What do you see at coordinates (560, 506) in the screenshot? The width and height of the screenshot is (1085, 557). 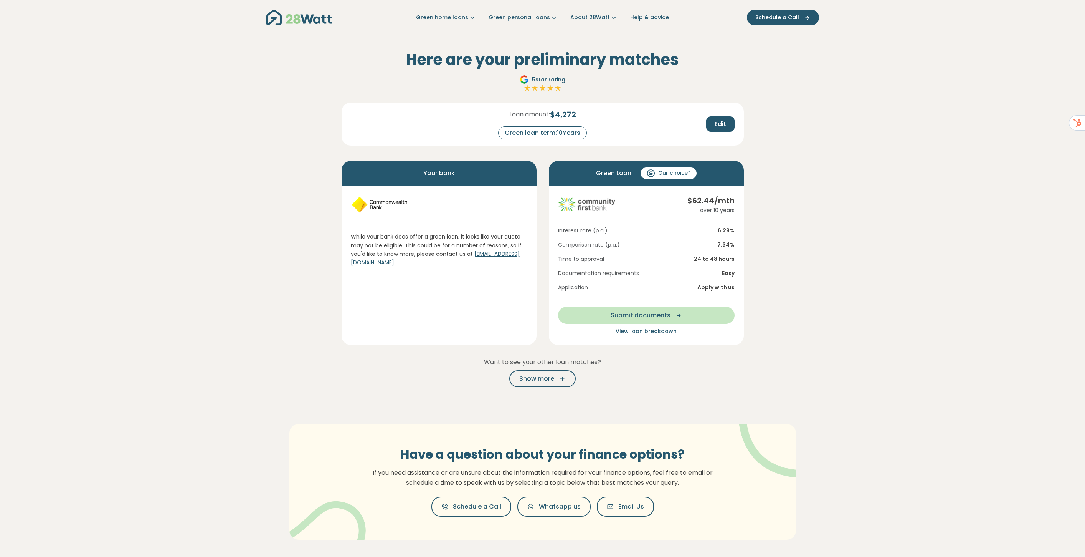 I see `span: Whatsapp us` at bounding box center [560, 506].